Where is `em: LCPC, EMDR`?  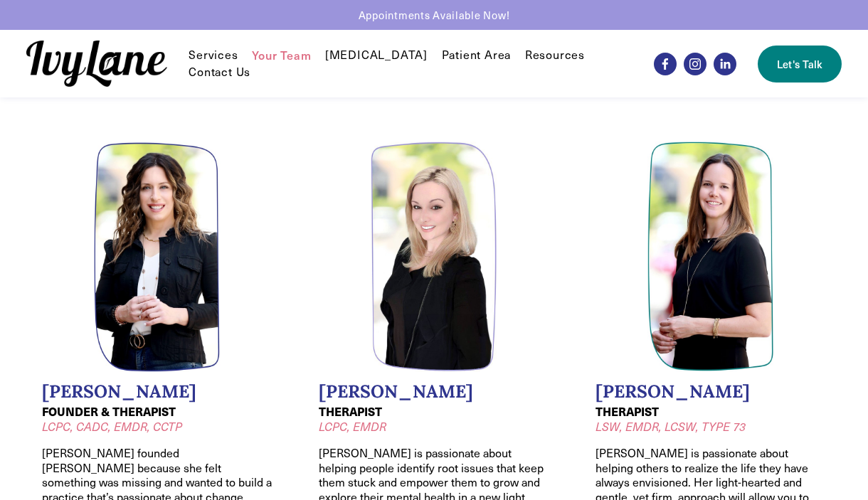 em: LCPC, EMDR is located at coordinates (352, 426).